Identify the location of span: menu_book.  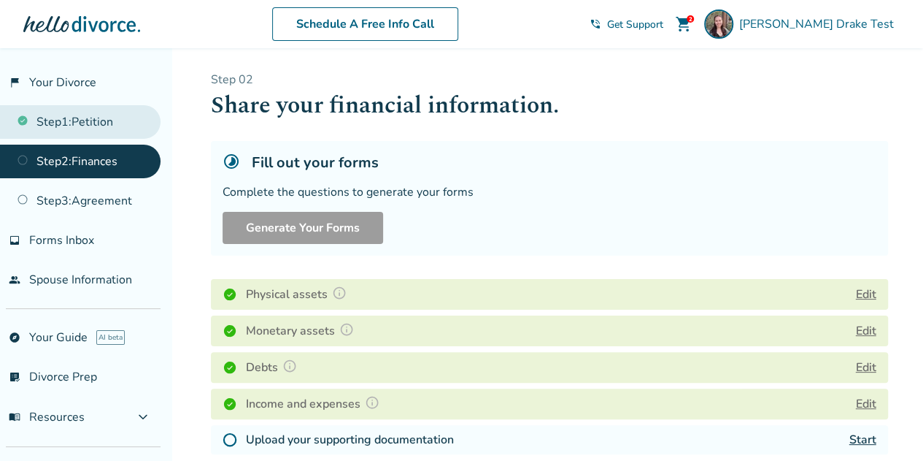
(15, 417).